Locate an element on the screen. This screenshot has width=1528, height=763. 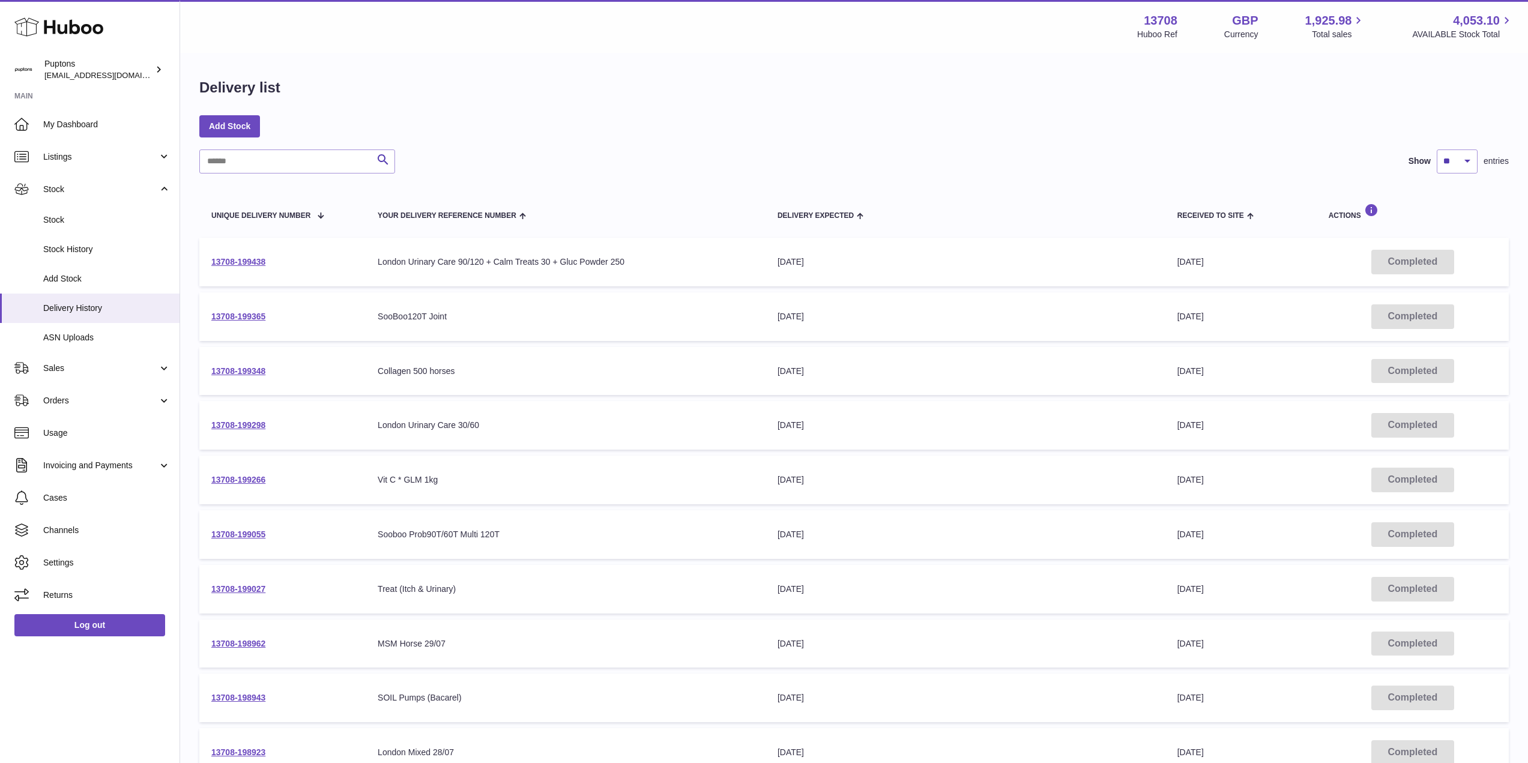
div: Puptons is located at coordinates (98, 70).